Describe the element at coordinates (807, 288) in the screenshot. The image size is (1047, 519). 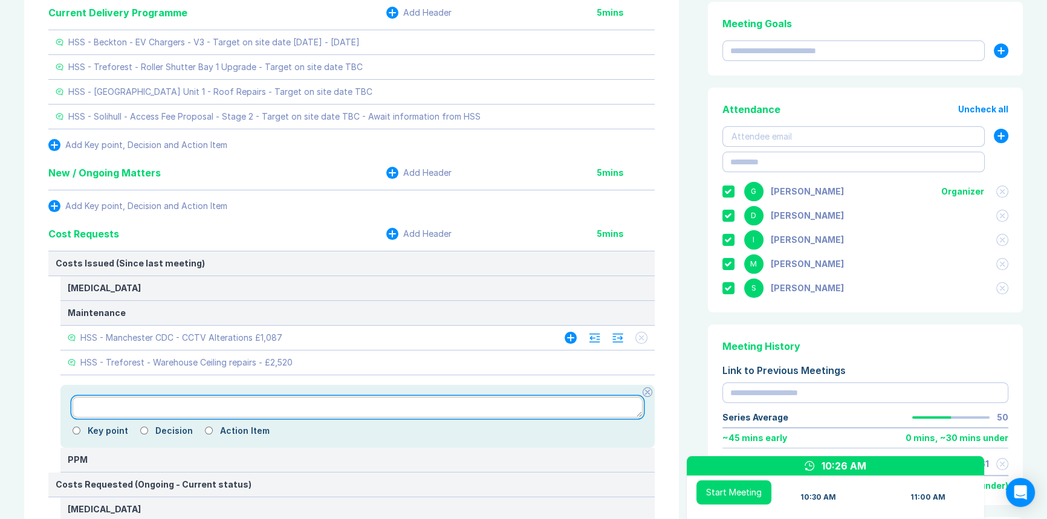
I see `div: Sandra Ulaszewski` at that location.